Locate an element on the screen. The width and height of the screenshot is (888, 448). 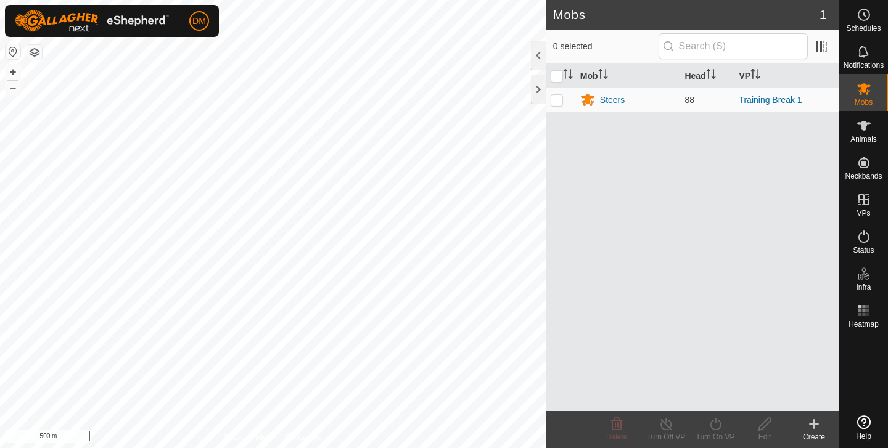
span: Schedules is located at coordinates (864, 28).